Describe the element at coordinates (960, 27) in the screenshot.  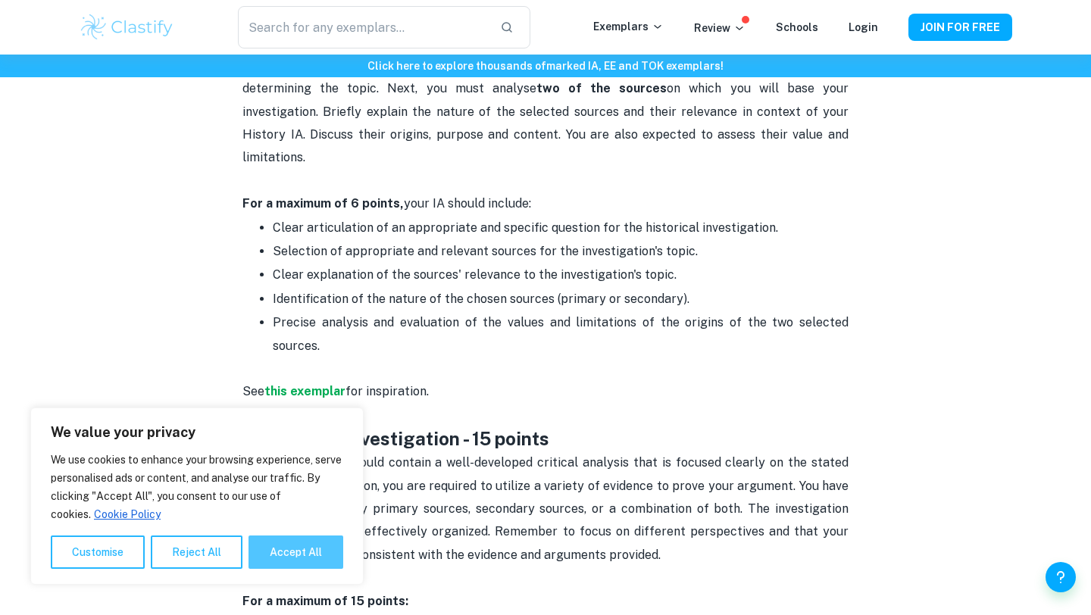
I see `a: JOIN FOR FREE` at that location.